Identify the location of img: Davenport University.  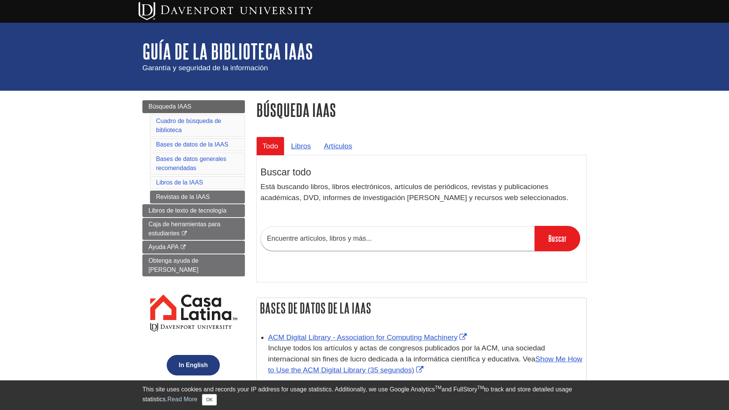
(226, 11).